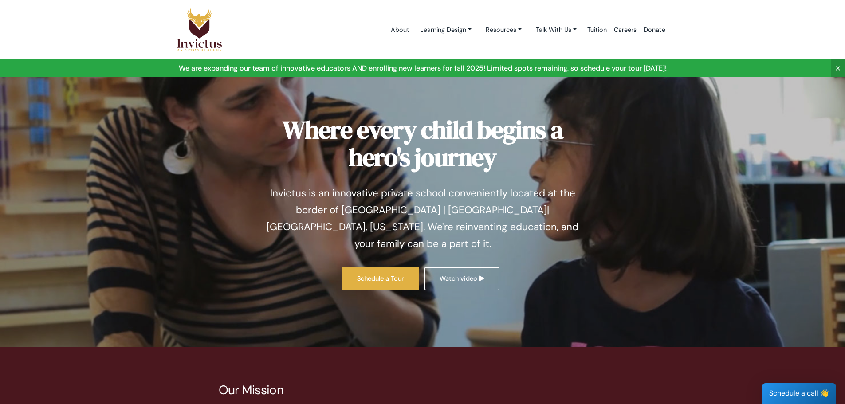 Image resolution: width=845 pixels, height=404 pixels. Describe the element at coordinates (423, 390) in the screenshot. I see `p: Our Mission` at that location.